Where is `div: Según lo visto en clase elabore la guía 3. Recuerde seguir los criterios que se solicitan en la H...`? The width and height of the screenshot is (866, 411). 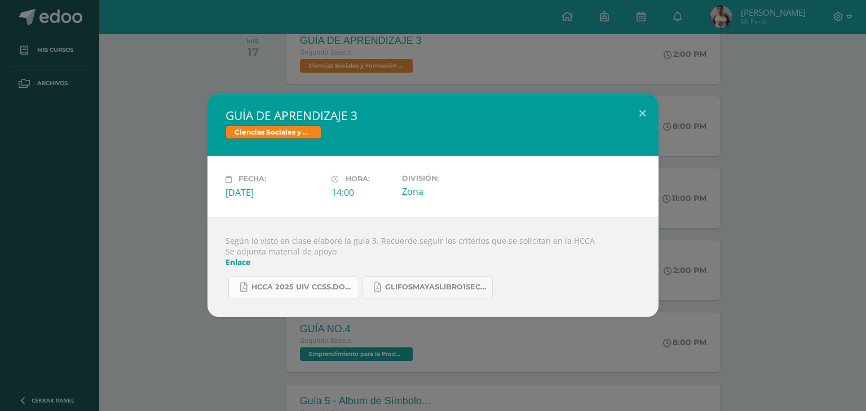
div: Según lo visto en clase elabore la guía 3. Recuerde seguir los criterios que se solicitan en la H... is located at coordinates (433, 267).